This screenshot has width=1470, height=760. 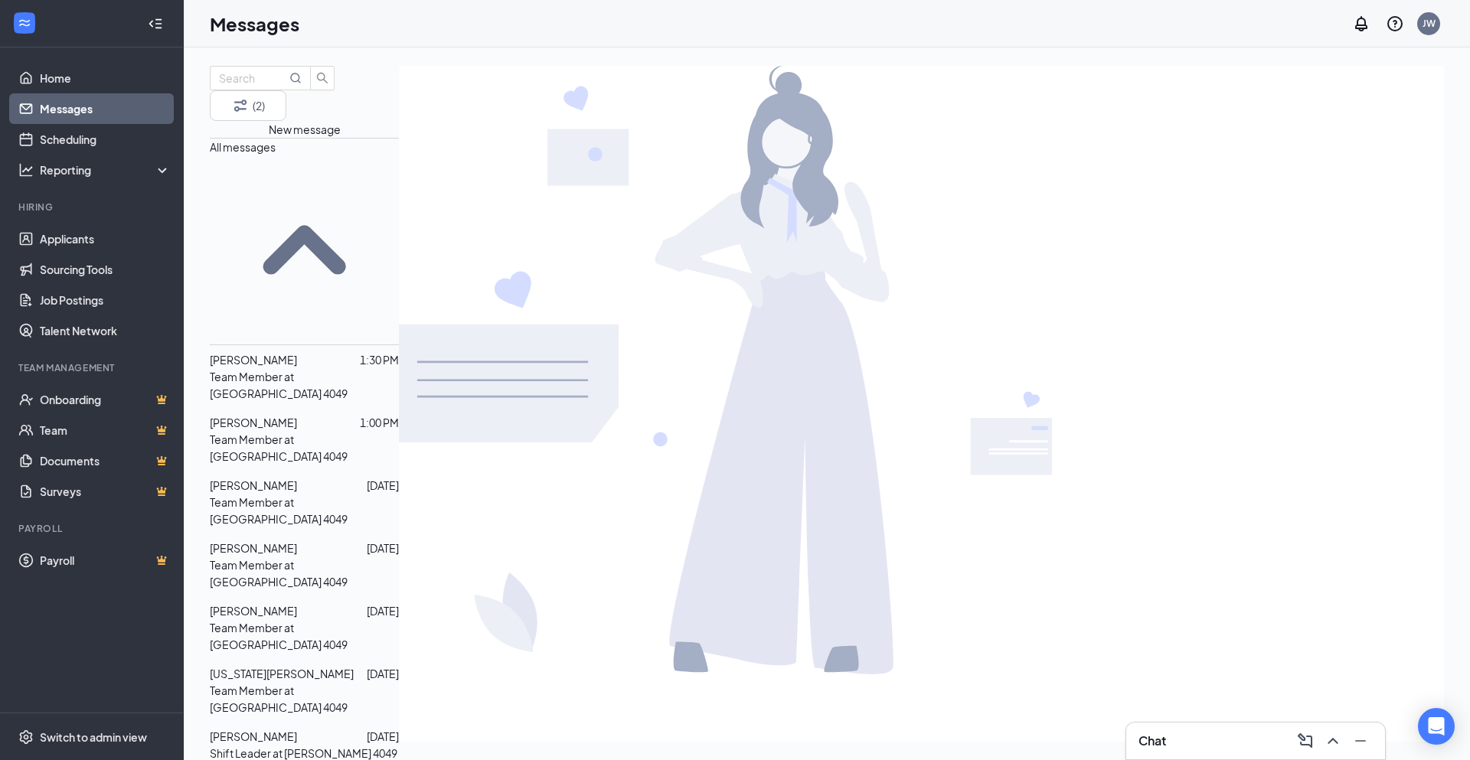 What do you see at coordinates (155, 24) in the screenshot?
I see `svg: Collapse` at bounding box center [155, 24].